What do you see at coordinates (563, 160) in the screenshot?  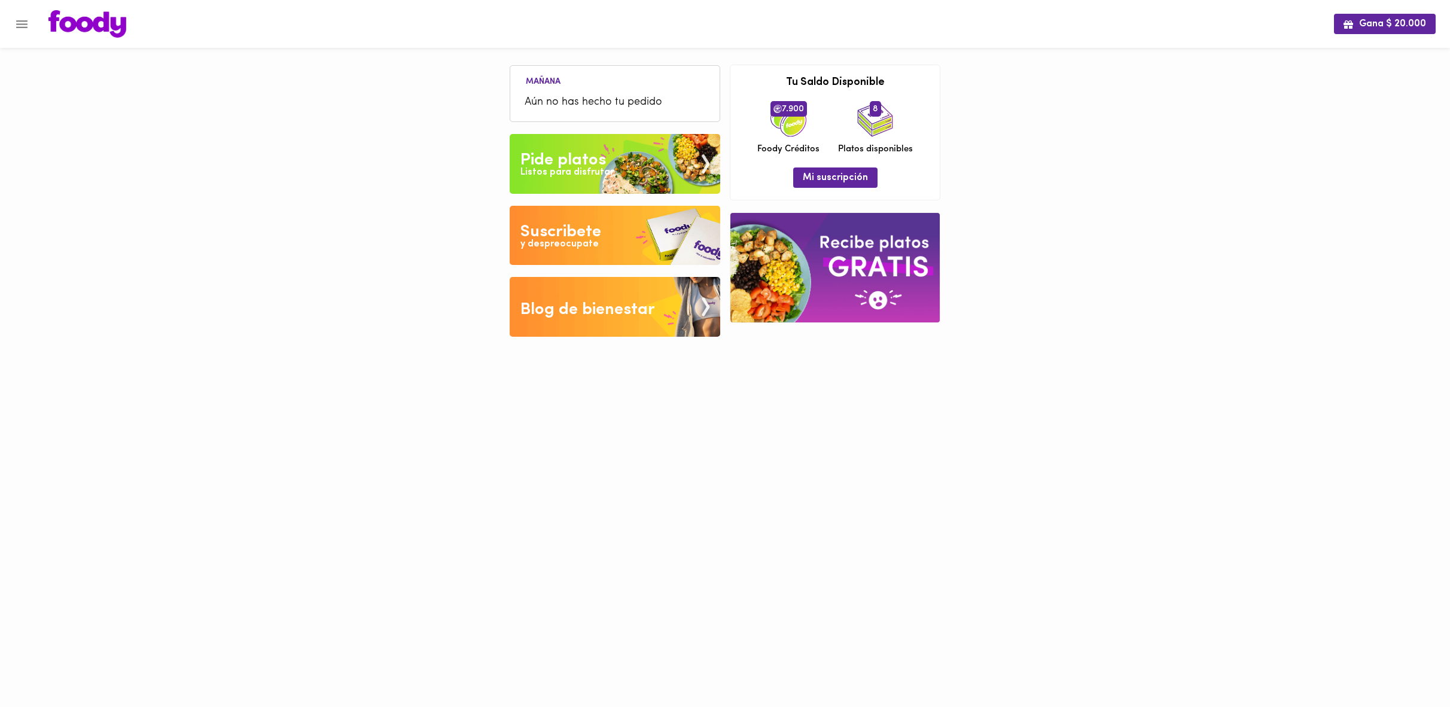 I see `div: Pide platos` at bounding box center [563, 160].